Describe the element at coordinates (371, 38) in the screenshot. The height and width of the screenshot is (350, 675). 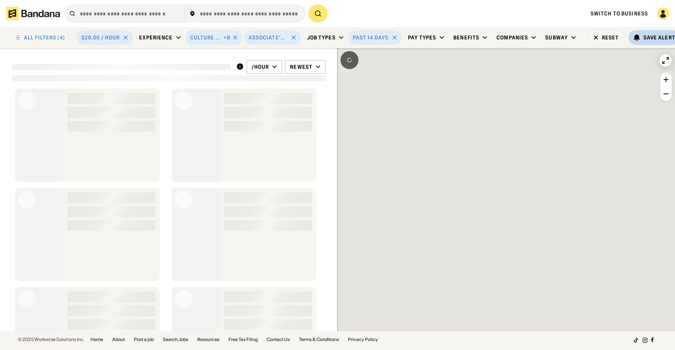
I see `div: Past 14 days` at that location.